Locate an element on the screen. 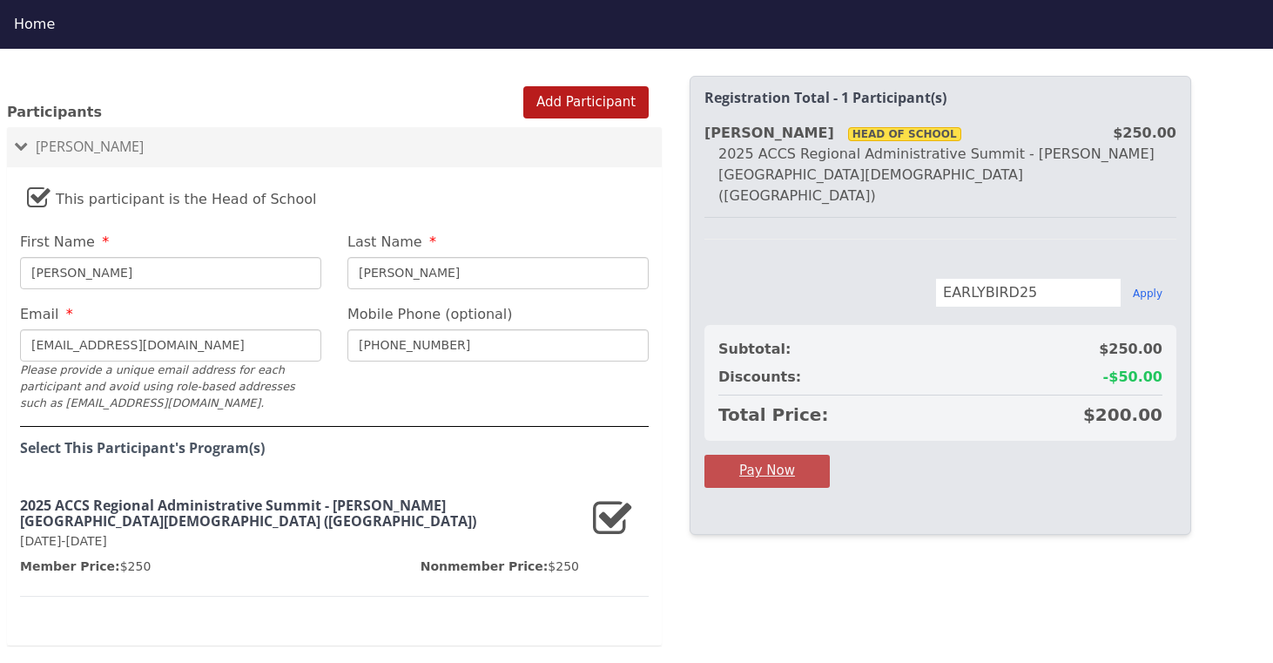 This screenshot has width=1273, height=663. div: $250.00 is located at coordinates (1144, 133).